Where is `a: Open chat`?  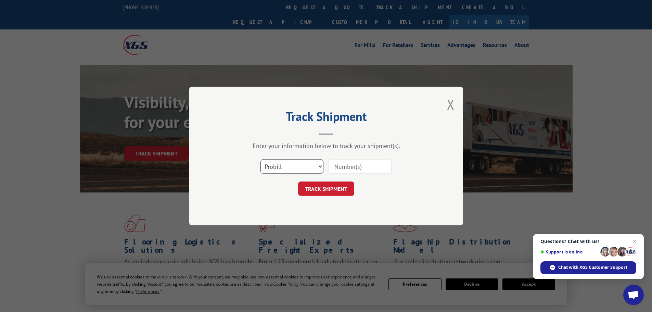
a: Open chat is located at coordinates (634, 295).